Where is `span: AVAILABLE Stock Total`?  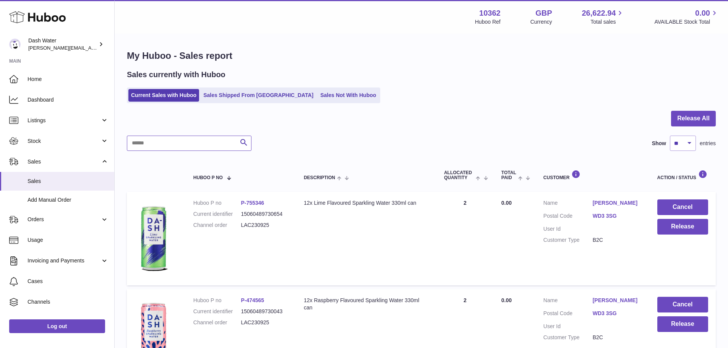
span: AVAILABLE Stock Total is located at coordinates (686, 22).